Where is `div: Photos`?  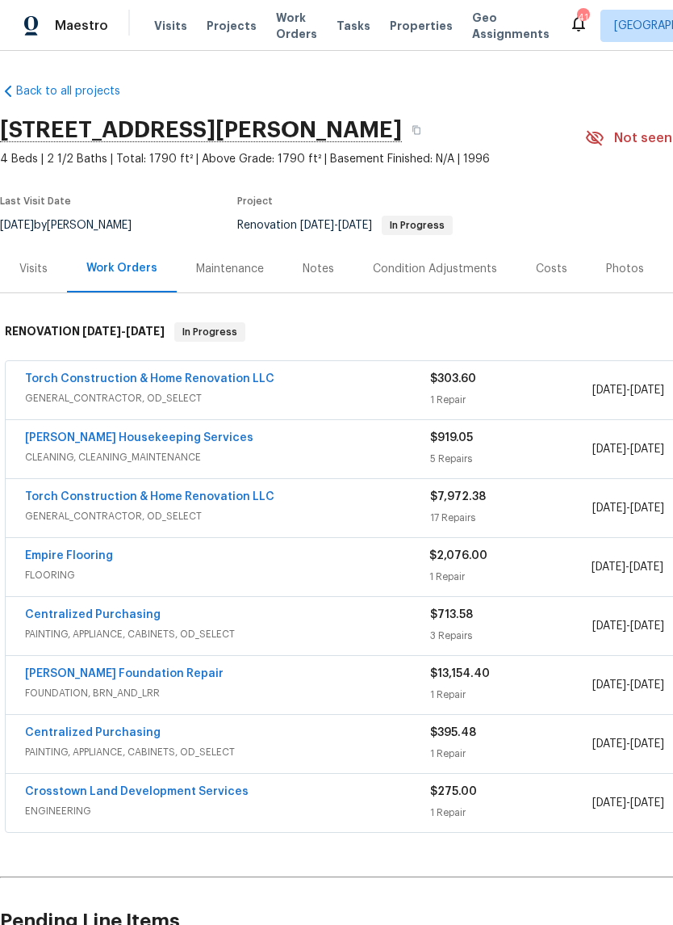
div: Photos is located at coordinates (625, 269).